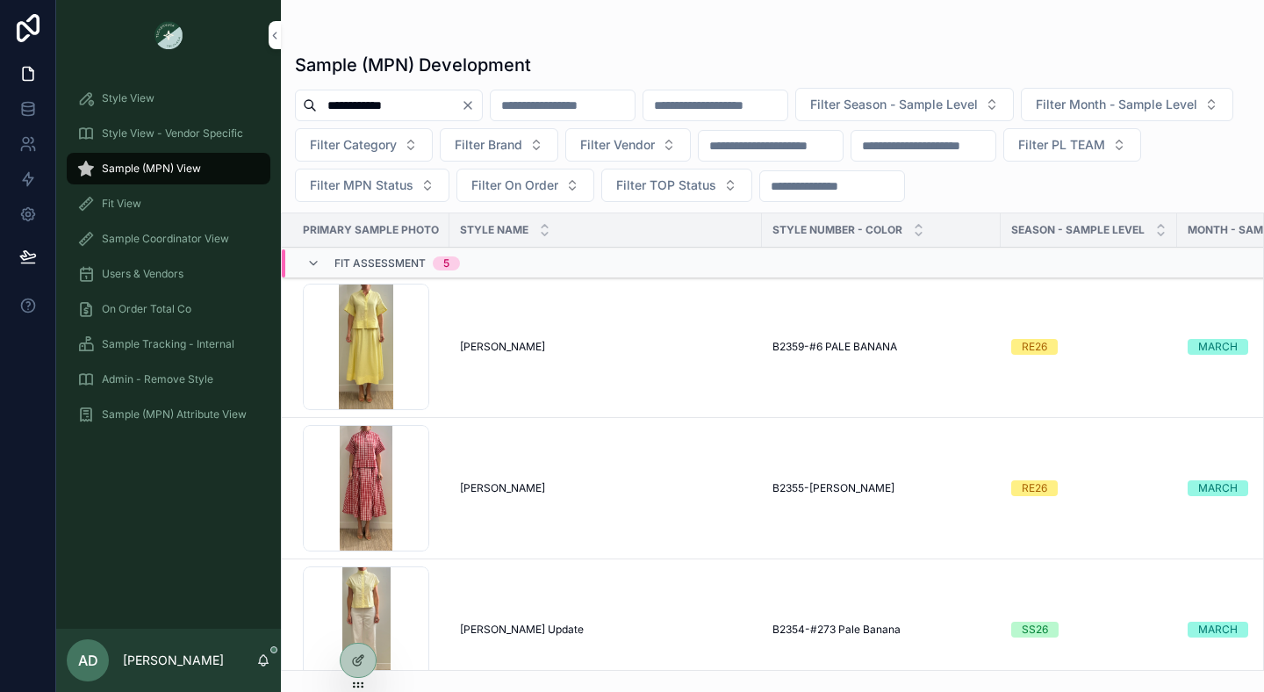  Describe the element at coordinates (894, 104) in the screenshot. I see `span: Filter Season - Sample Level` at that location.